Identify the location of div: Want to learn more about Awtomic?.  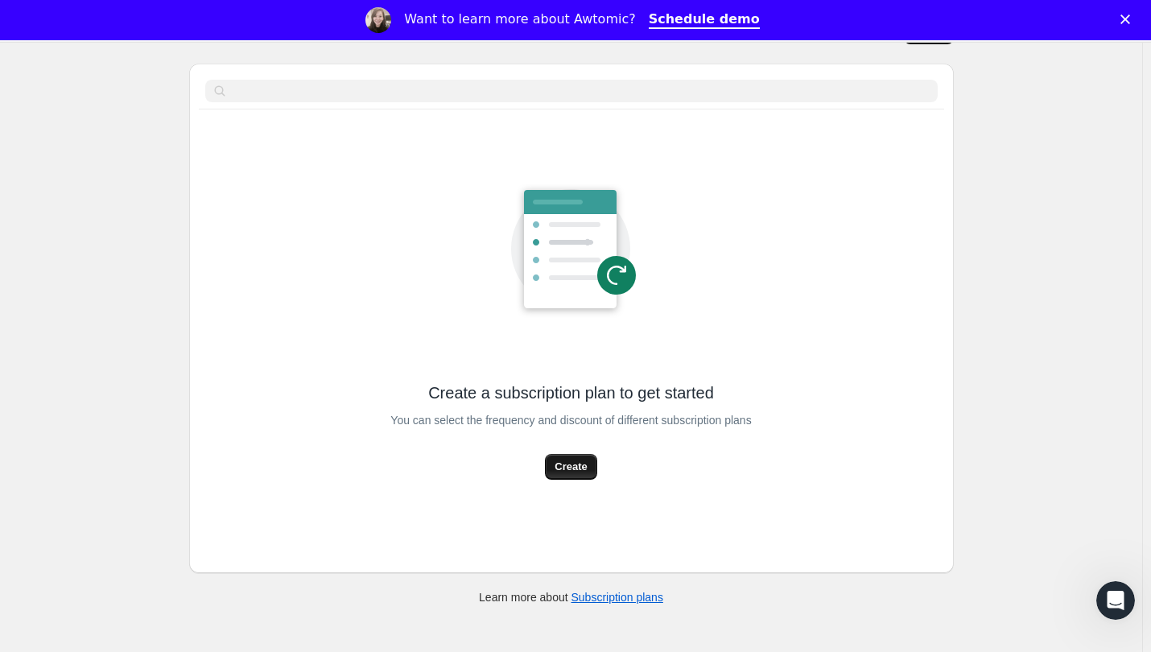
(519, 19).